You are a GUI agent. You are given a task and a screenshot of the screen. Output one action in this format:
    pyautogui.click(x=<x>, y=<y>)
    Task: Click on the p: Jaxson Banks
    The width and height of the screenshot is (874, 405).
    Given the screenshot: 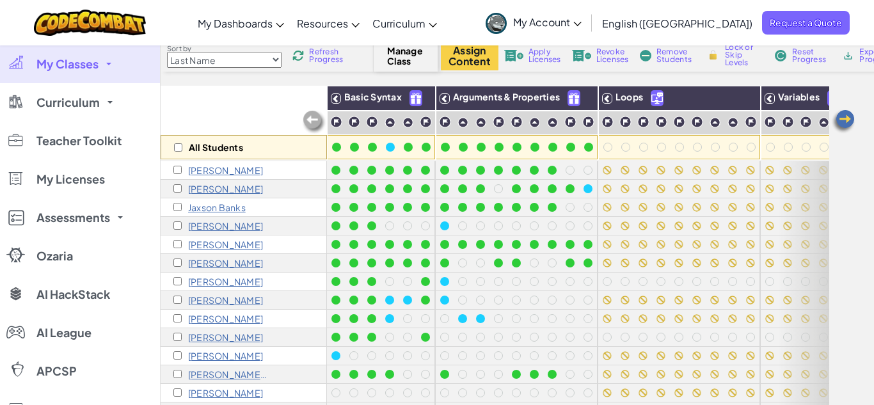 What is the action you would take?
    pyautogui.click(x=217, y=207)
    